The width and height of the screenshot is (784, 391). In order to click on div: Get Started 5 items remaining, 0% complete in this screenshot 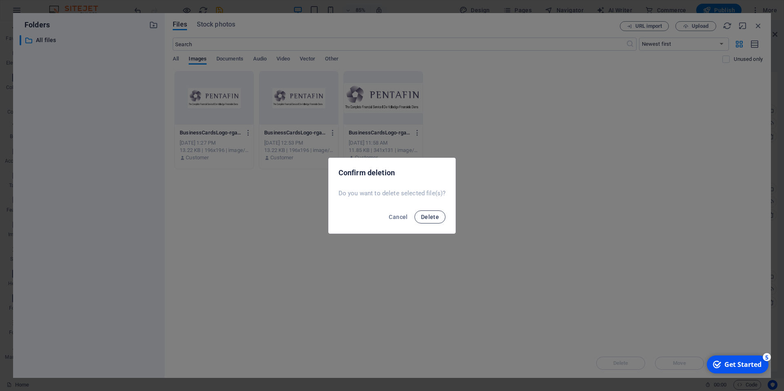, I will do `click(35, 12)`.